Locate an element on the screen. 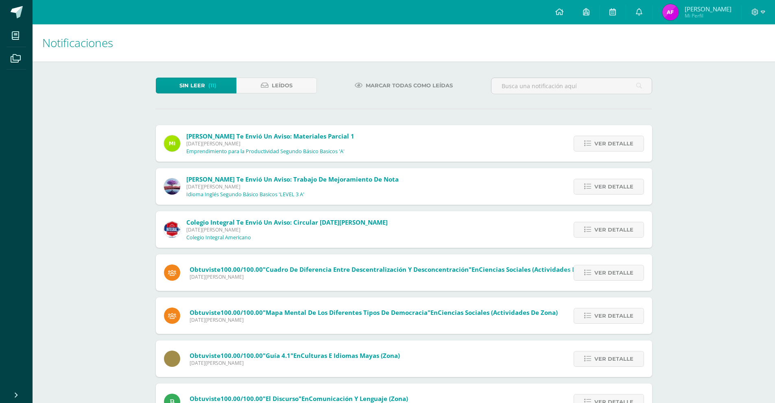  span: Sin leer is located at coordinates (192, 85).